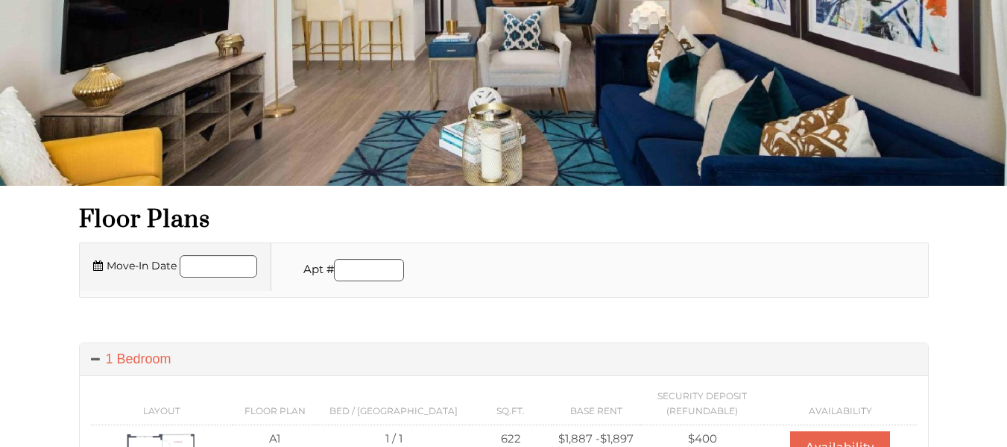 This screenshot has width=1007, height=447. Describe the element at coordinates (135, 265) in the screenshot. I see `label: Move-In Date` at that location.